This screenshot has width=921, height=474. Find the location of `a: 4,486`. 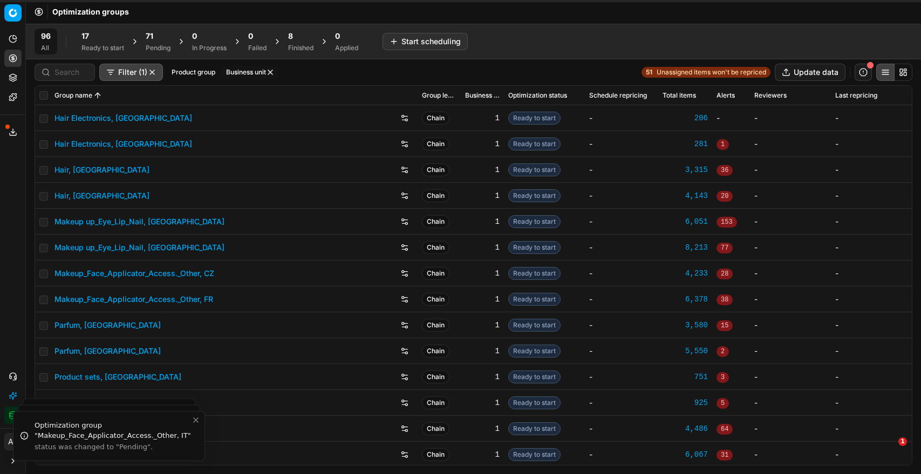

a: 4,486 is located at coordinates (685, 429).